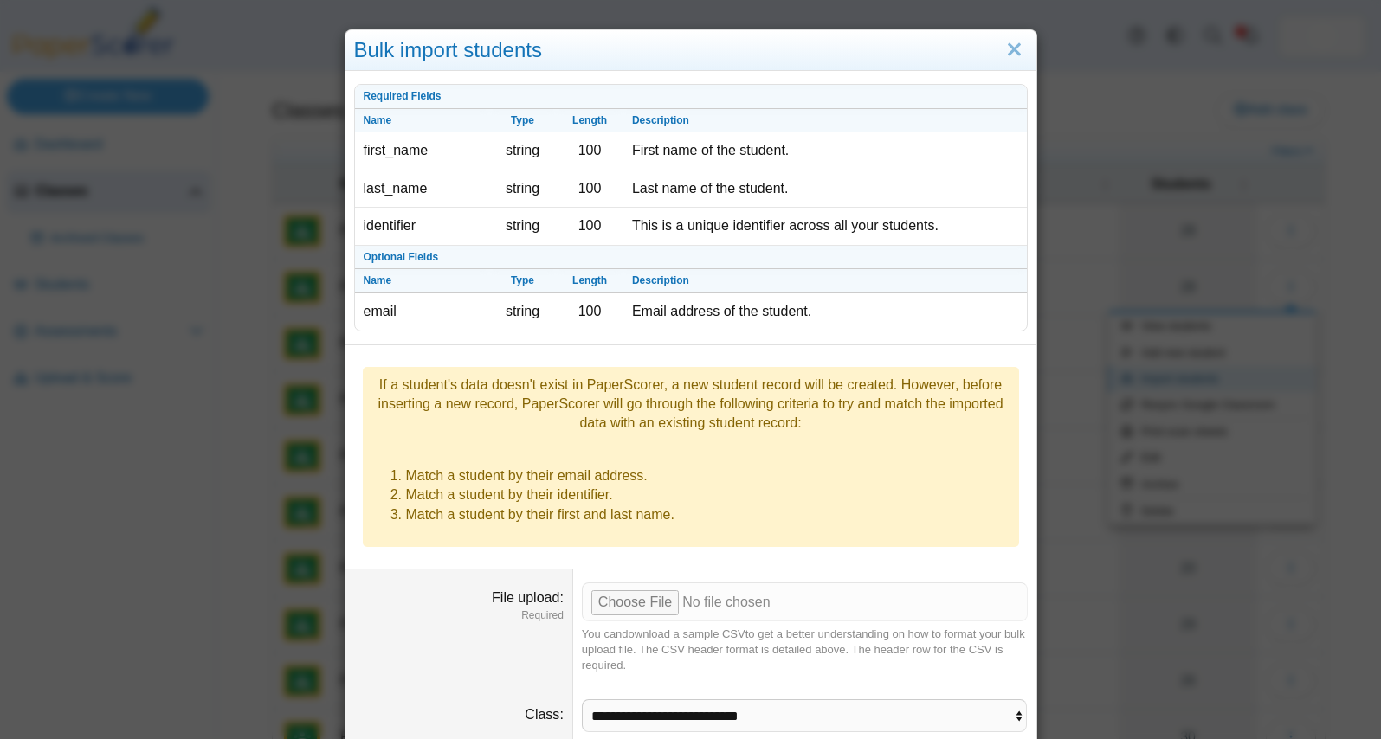 The width and height of the screenshot is (1381, 739). I want to click on td: identifier, so click(422, 226).